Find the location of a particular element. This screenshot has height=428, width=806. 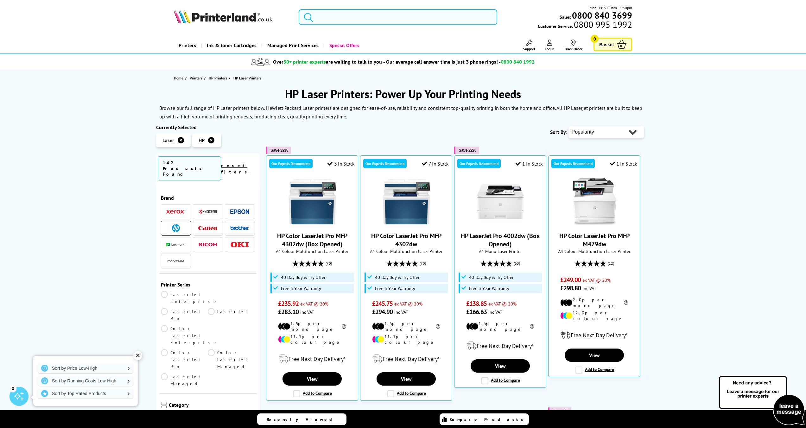

span: £138.85 is located at coordinates (476, 304).